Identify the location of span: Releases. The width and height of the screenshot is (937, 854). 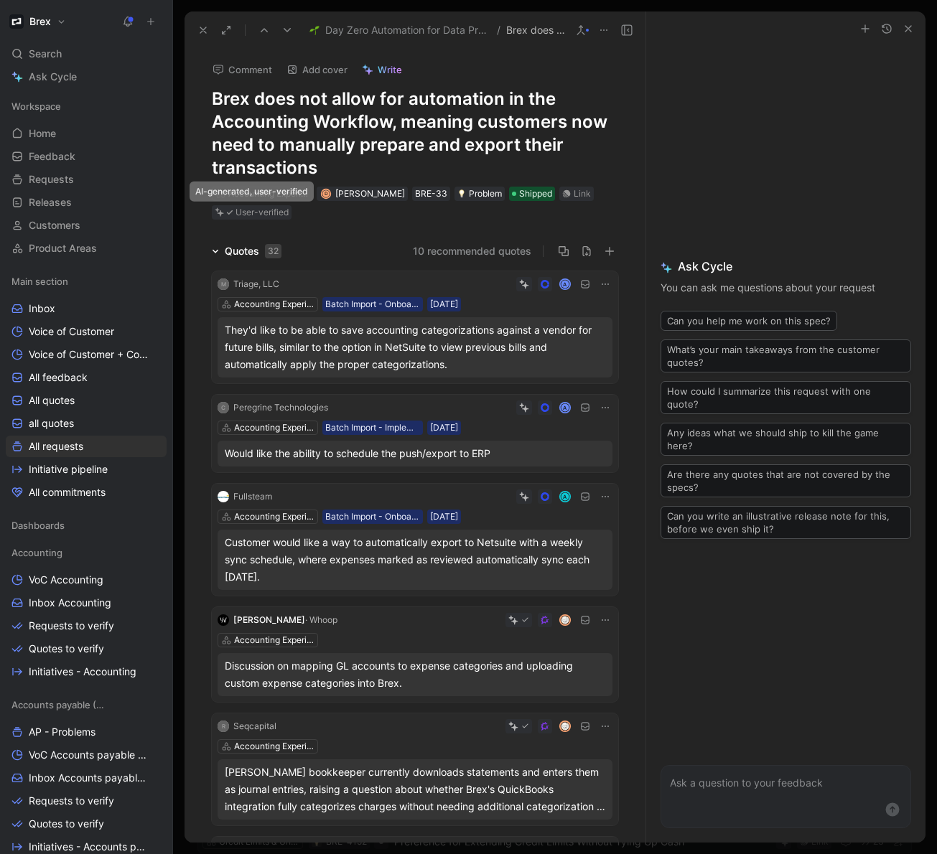
(50, 202).